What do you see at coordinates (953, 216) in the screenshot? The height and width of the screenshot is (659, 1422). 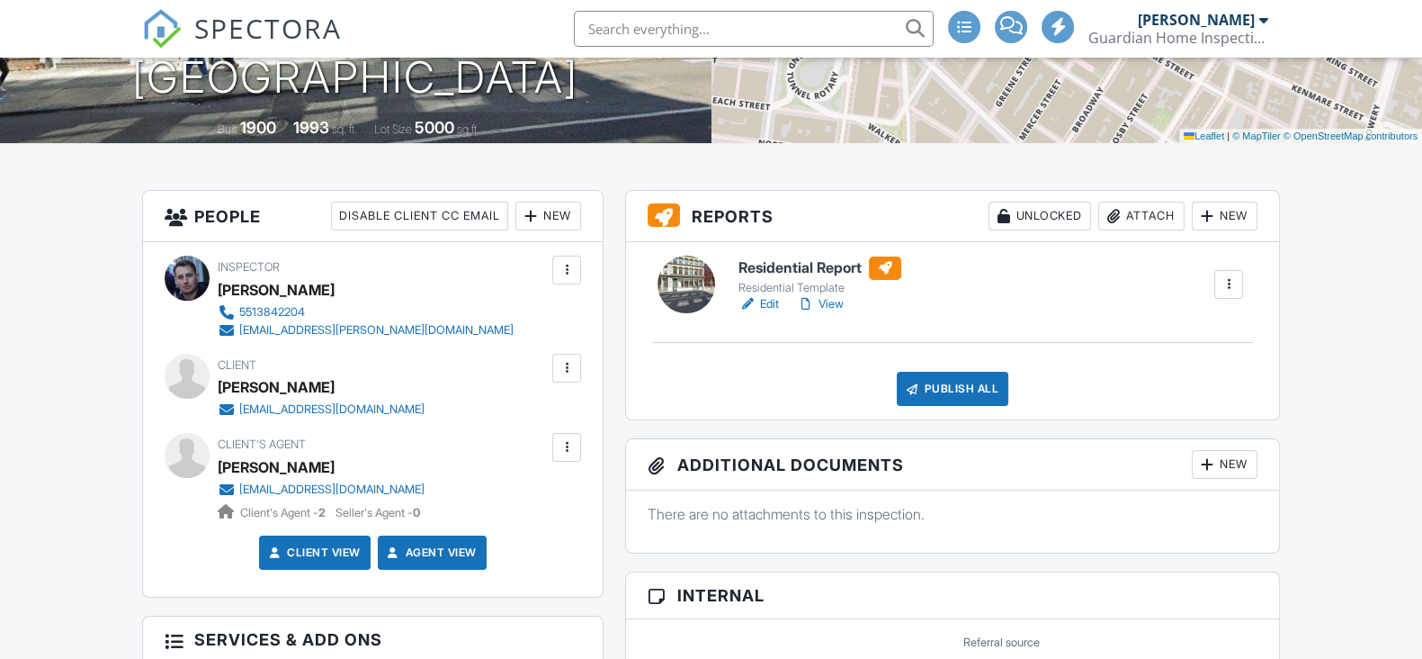 I see `h3: Reports` at bounding box center [953, 216].